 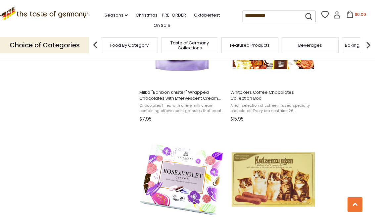 I want to click on a: Beverages, so click(x=310, y=45).